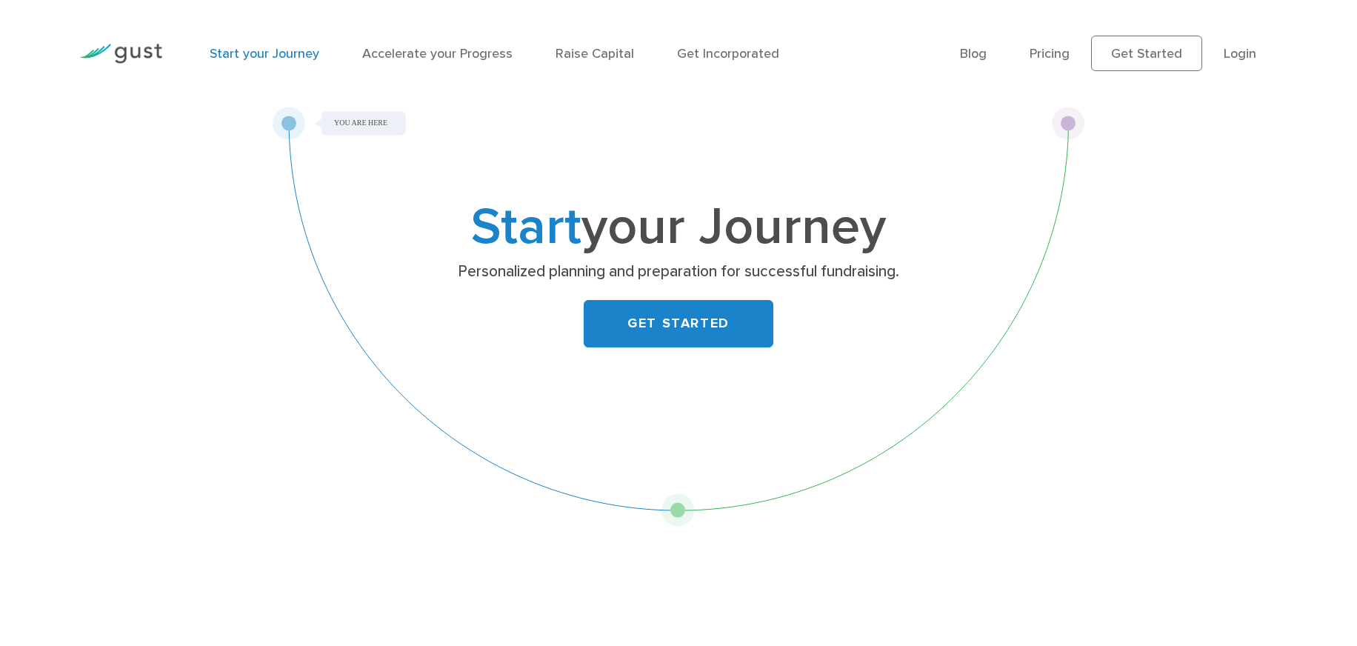 This screenshot has height=646, width=1357. Describe the element at coordinates (595, 53) in the screenshot. I see `a: Raise Capital` at that location.